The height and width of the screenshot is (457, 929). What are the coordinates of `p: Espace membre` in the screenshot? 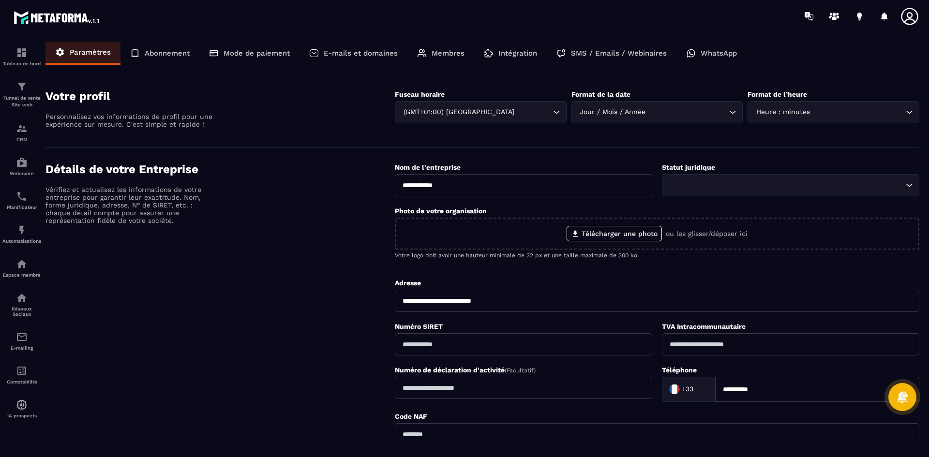 It's located at (22, 275).